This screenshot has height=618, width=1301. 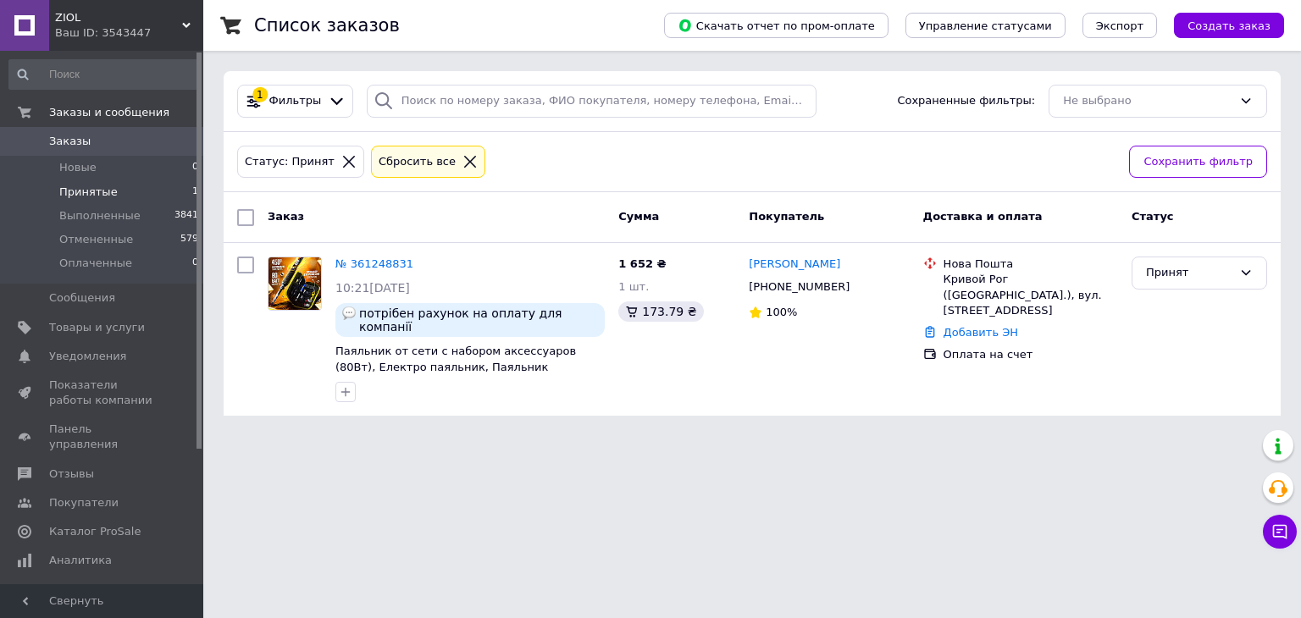 What do you see at coordinates (1153, 216) in the screenshot?
I see `span: Статус` at bounding box center [1153, 216].